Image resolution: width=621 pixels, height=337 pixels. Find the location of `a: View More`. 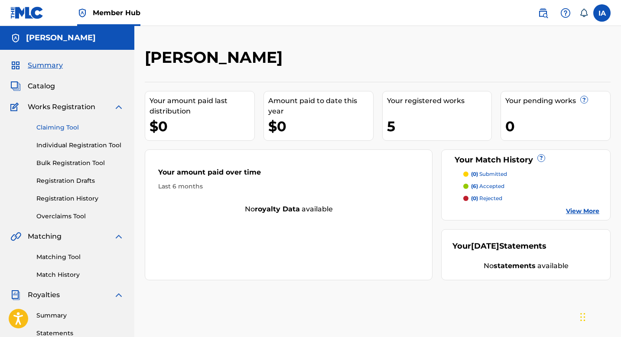

a: View More is located at coordinates (583, 211).